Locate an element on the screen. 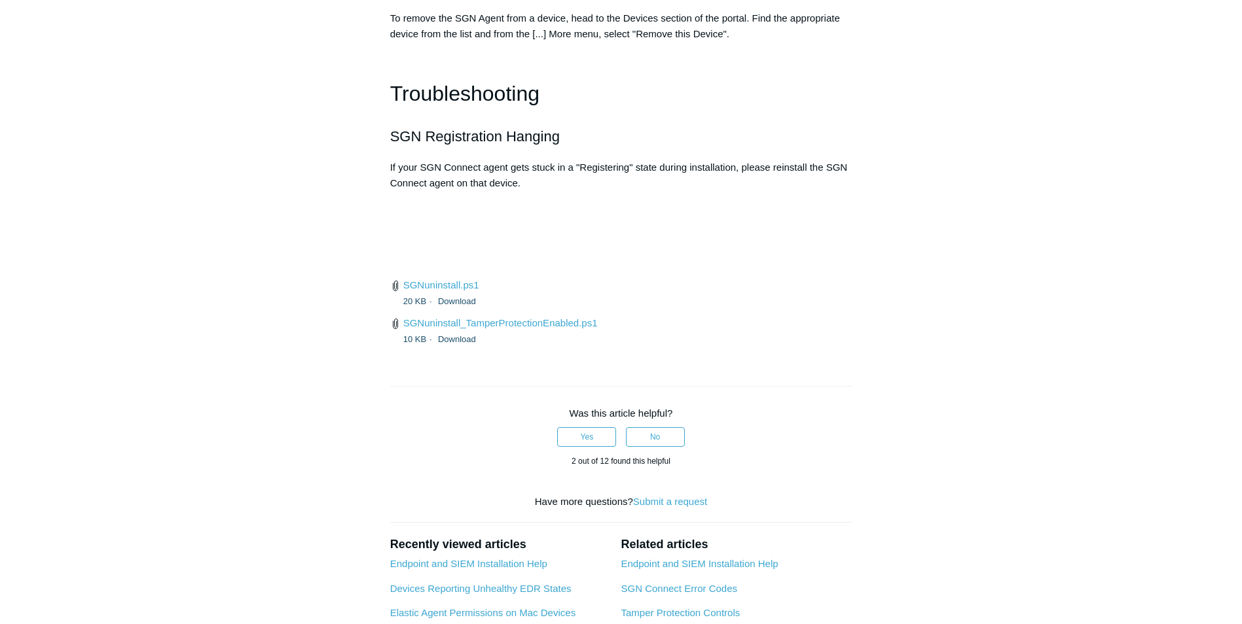 The image size is (1242, 624). span: 10 KB is located at coordinates (419, 339).